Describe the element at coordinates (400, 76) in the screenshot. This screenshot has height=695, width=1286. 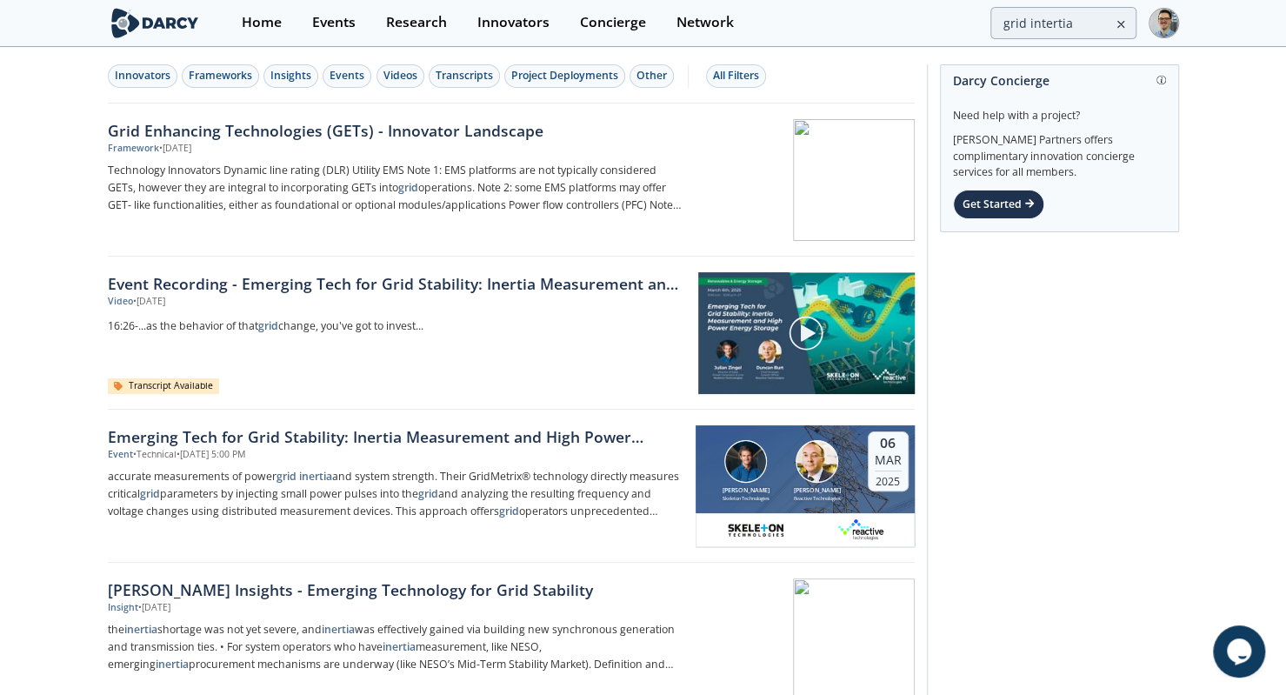
I see `div: Videos` at that location.